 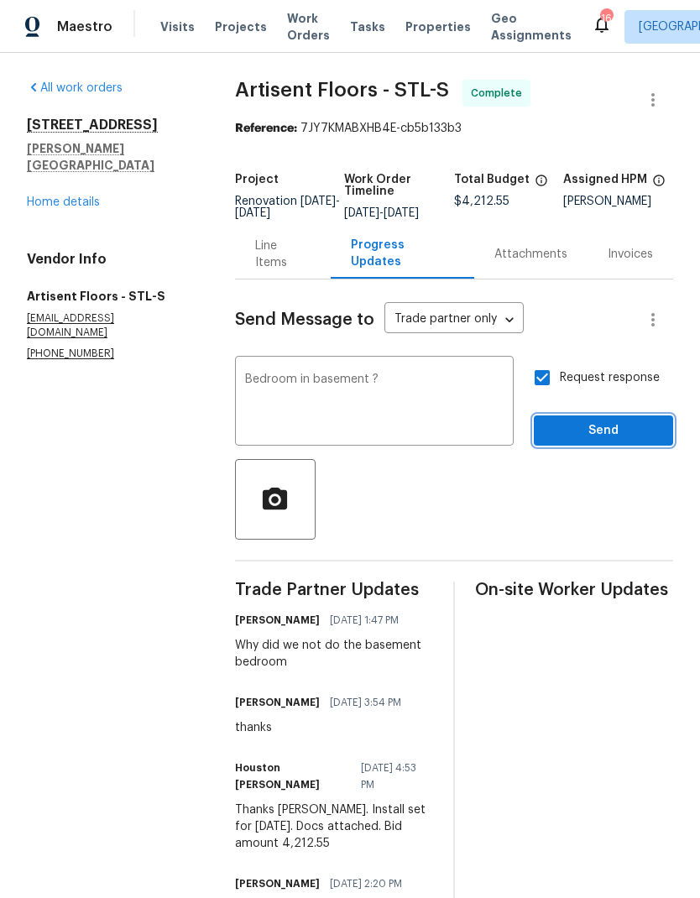 I want to click on div: 16, so click(x=606, y=18).